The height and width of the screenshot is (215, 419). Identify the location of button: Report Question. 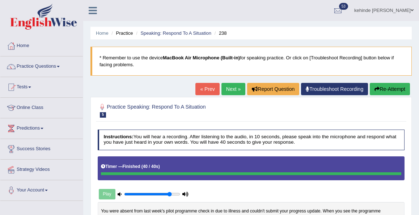
(273, 89).